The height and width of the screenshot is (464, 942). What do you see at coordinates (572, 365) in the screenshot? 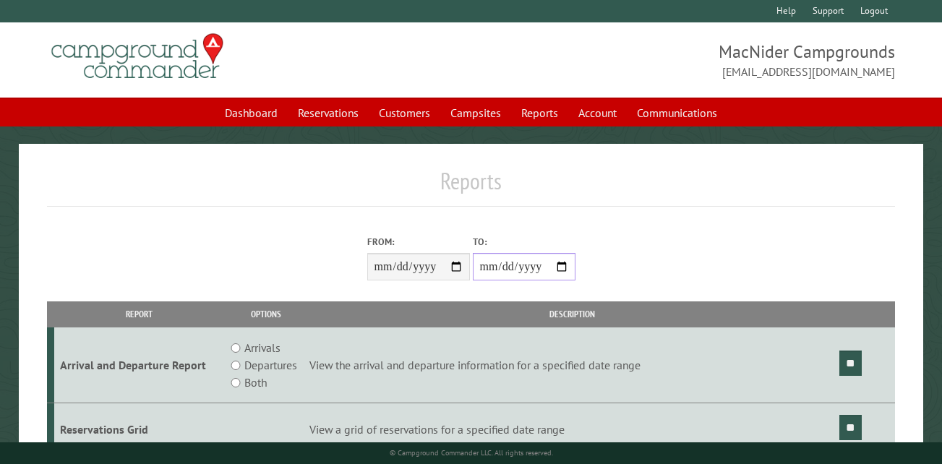
I see `td: View the arrival and departure information for a specified date range` at bounding box center [572, 365].